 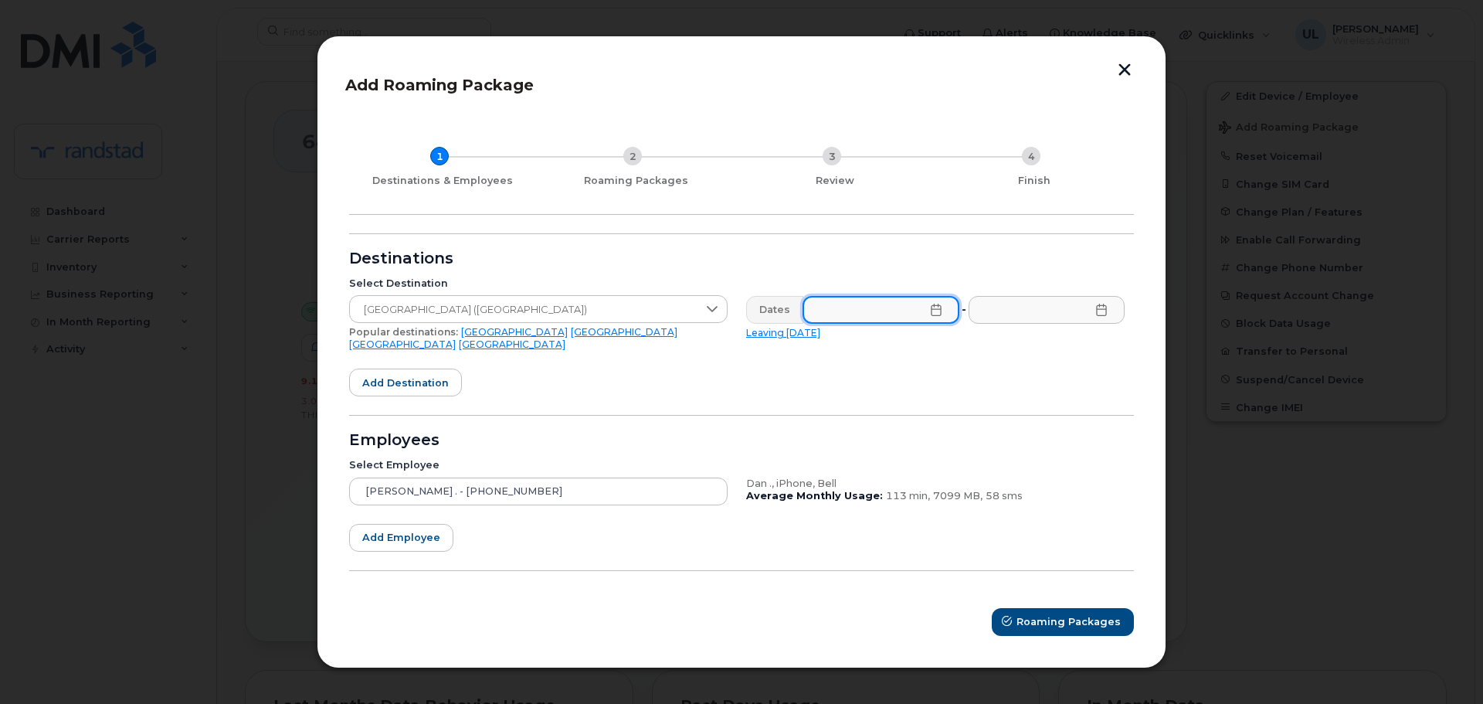 I want to click on input: Search device, so click(x=538, y=491).